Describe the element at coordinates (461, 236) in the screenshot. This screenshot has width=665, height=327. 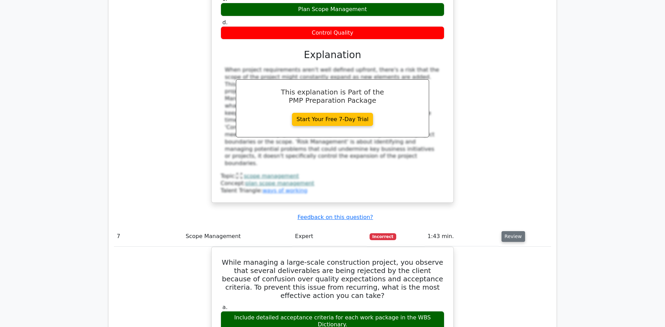
I see `td: 1:43 min.` at that location.